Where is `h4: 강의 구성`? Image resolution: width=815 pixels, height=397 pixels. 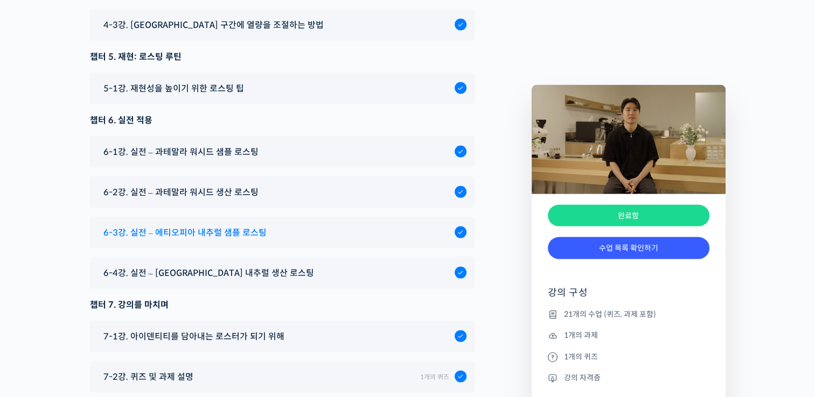
h4: 강의 구성 is located at coordinates (629, 297).